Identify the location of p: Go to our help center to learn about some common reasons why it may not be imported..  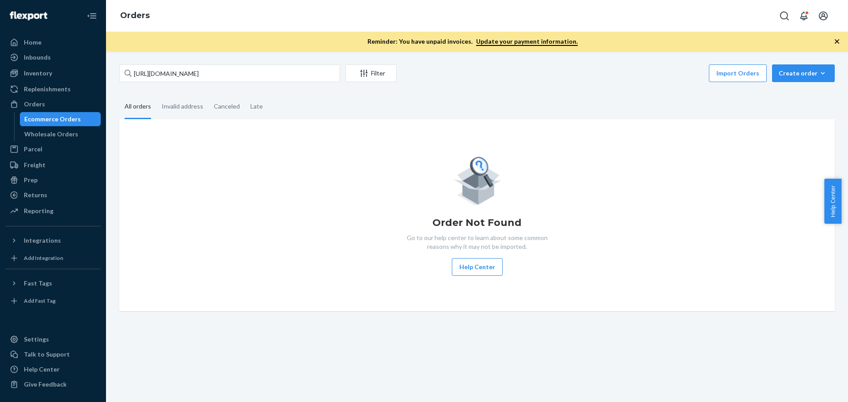
(477, 243).